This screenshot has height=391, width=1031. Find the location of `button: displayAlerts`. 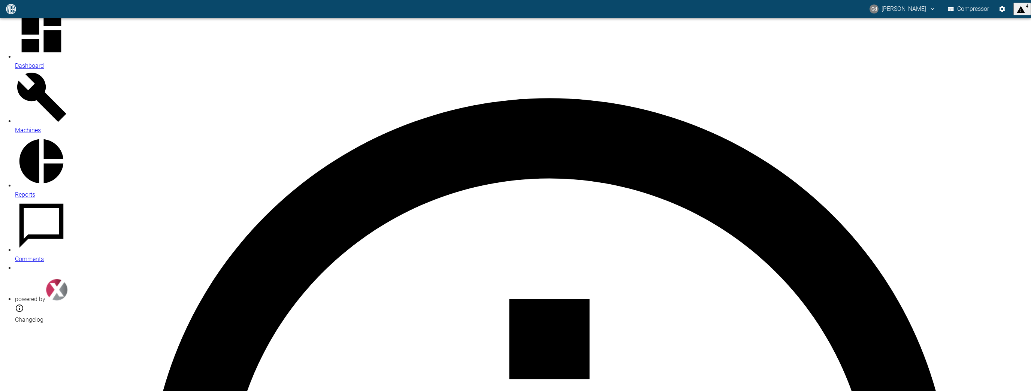

button: displayAlerts is located at coordinates (1022, 9).